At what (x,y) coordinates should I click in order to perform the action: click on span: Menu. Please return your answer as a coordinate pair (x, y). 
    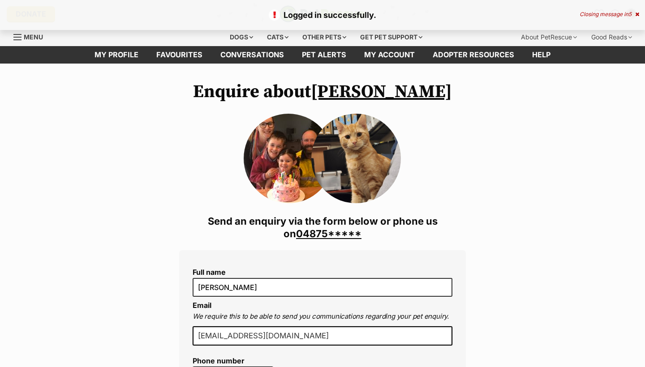
    Looking at the image, I should click on (33, 37).